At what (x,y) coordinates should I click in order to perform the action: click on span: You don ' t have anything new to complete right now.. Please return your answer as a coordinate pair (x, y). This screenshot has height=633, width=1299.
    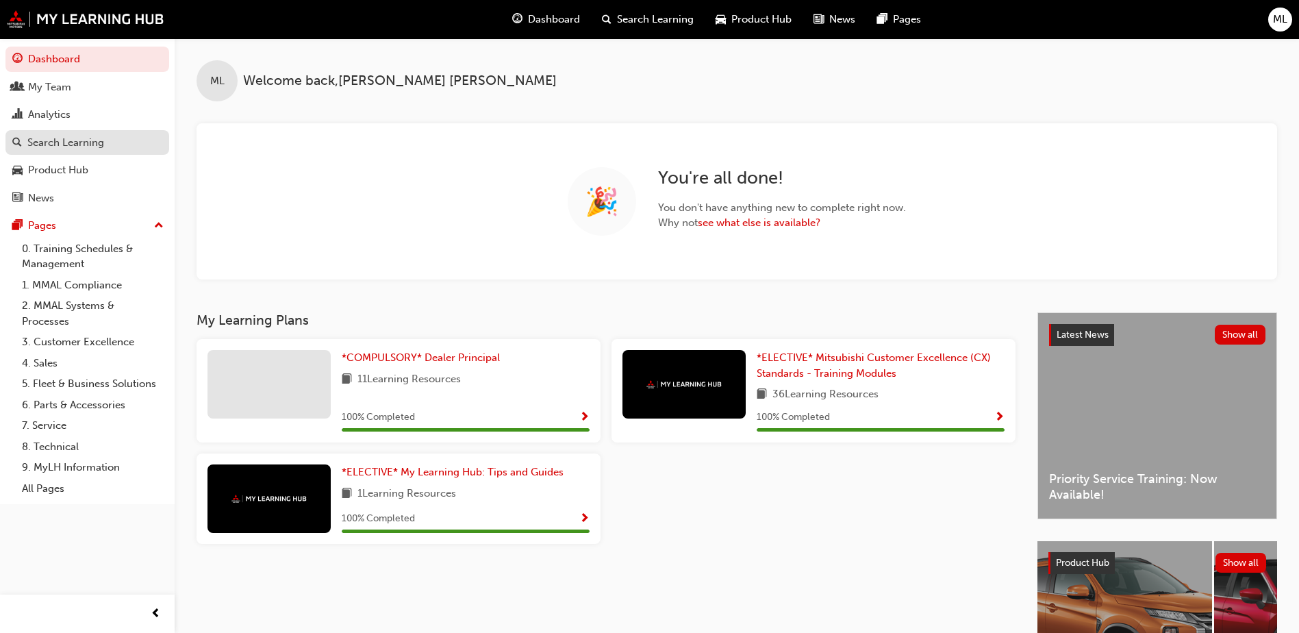
    Looking at the image, I should click on (782, 207).